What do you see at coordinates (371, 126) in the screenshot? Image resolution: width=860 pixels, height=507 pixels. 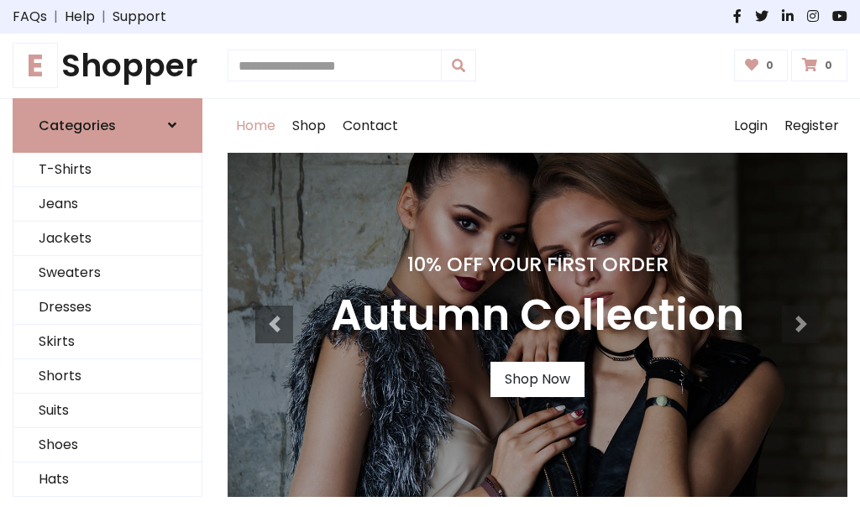 I see `a: Contact` at bounding box center [371, 126].